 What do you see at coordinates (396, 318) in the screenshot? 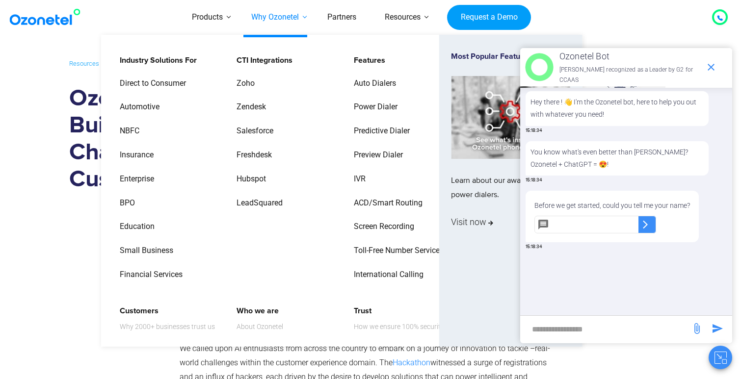
I see `a: TrustHow we ensure 100% security` at bounding box center [396, 318].